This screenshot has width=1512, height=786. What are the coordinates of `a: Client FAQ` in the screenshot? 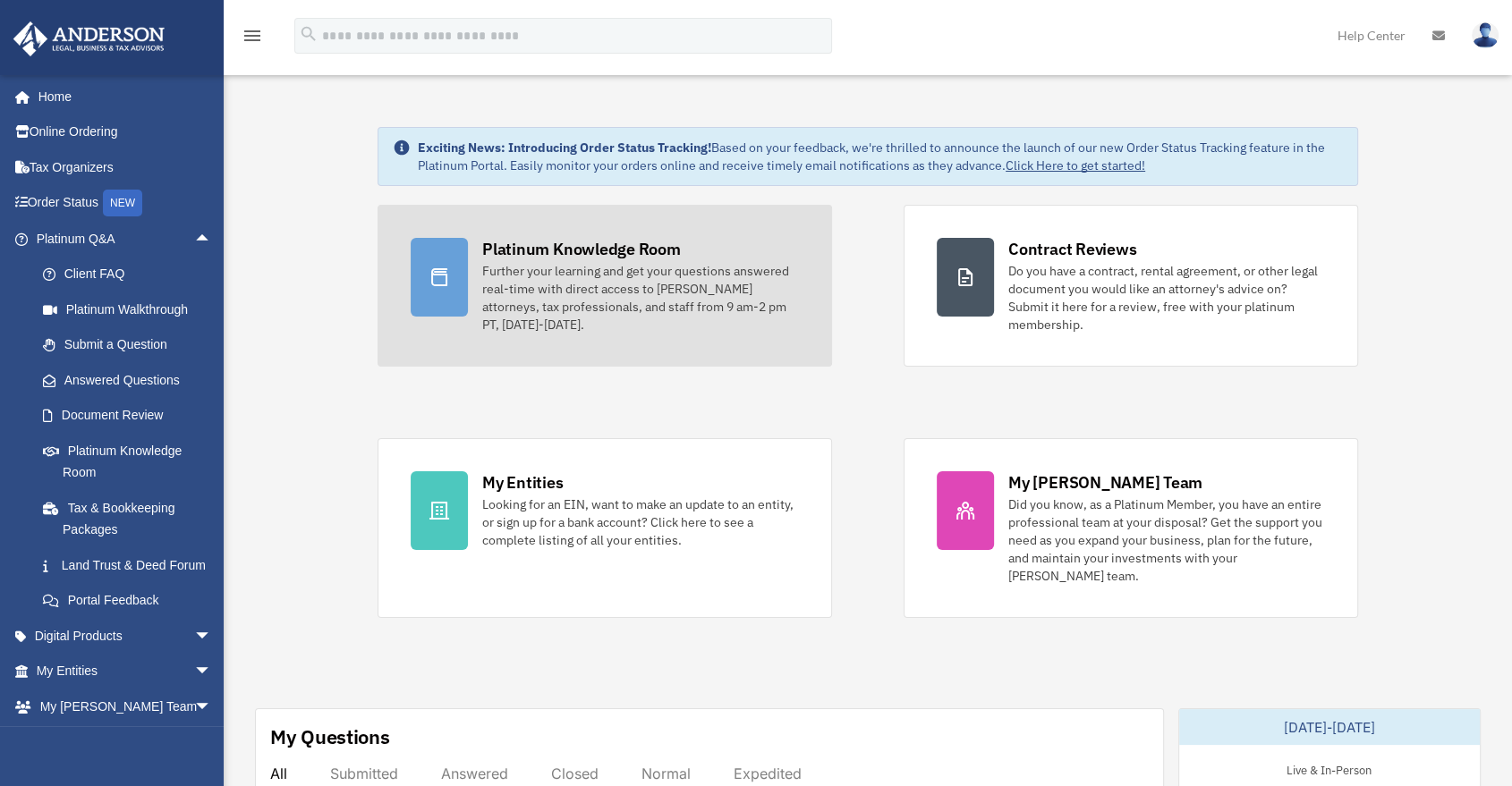 It's located at (132, 275).